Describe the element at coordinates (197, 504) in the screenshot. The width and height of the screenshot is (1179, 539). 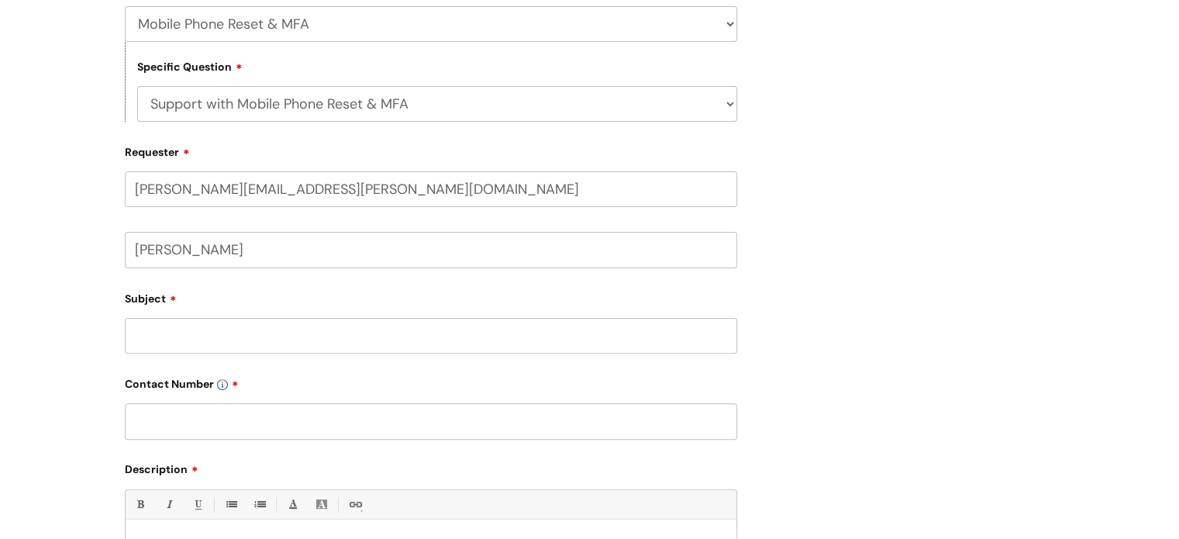
I see `a: Underline(Ctrl-U)` at that location.